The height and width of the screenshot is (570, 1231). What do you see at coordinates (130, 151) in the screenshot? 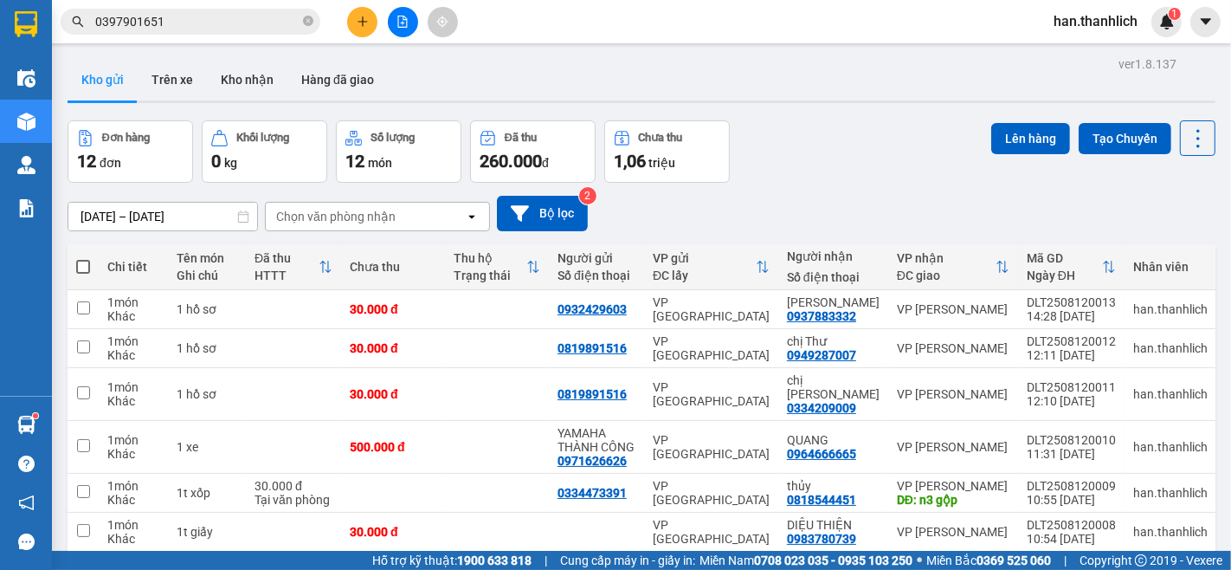
I see `button: Đơn hàng12đơn` at bounding box center [130, 151].